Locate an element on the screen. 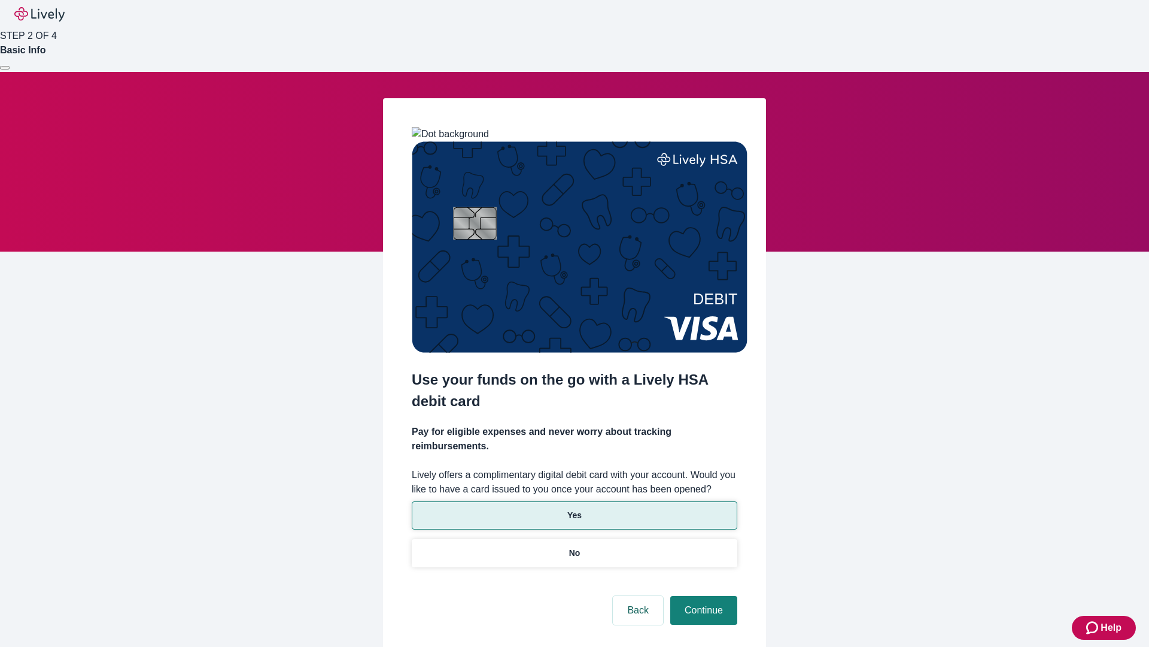 The width and height of the screenshot is (1149, 647). button: Zendesk support iconHelp is located at coordinates (1104, 627).